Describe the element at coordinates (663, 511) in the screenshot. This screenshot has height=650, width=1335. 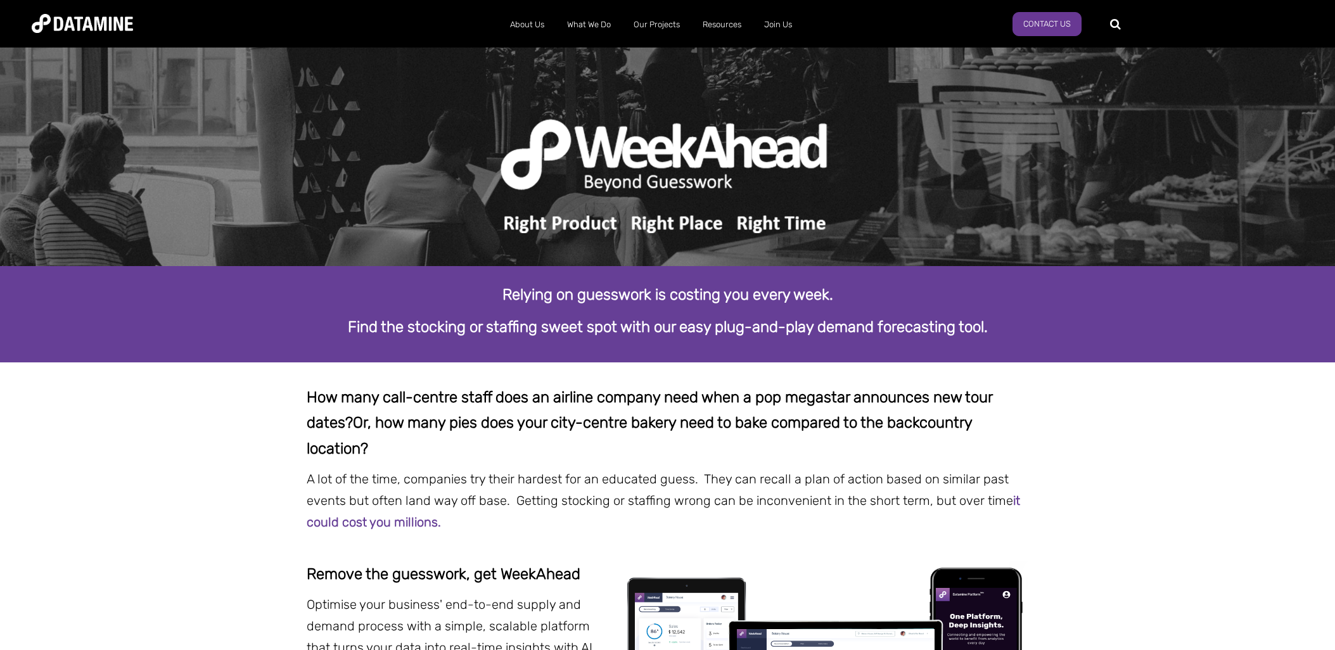
I see `strong: it could cost you millions.` at that location.